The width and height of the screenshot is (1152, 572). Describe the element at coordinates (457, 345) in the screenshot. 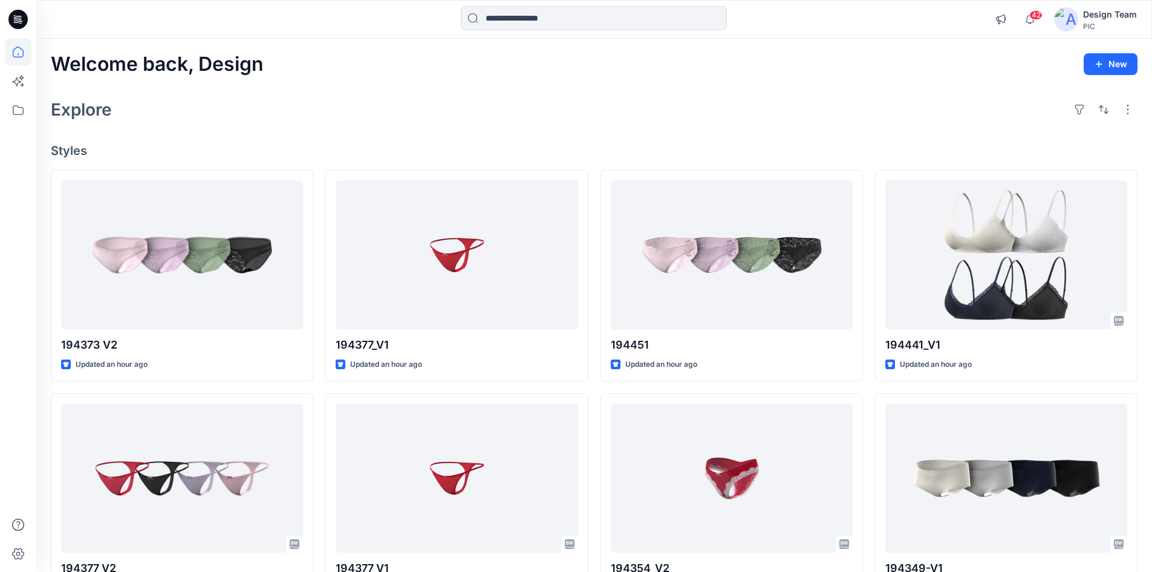

I see `p: 194377_V1` at that location.